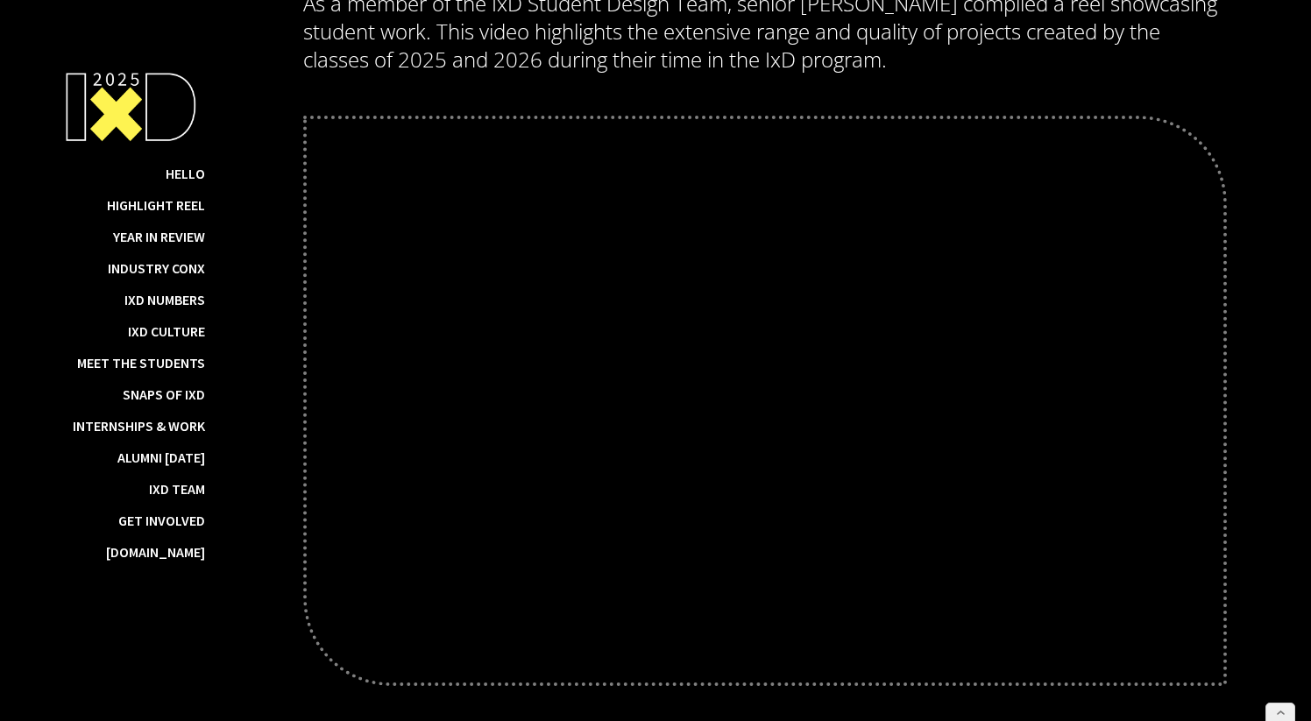  Describe the element at coordinates (167, 331) in the screenshot. I see `a: IxD Culture` at that location.